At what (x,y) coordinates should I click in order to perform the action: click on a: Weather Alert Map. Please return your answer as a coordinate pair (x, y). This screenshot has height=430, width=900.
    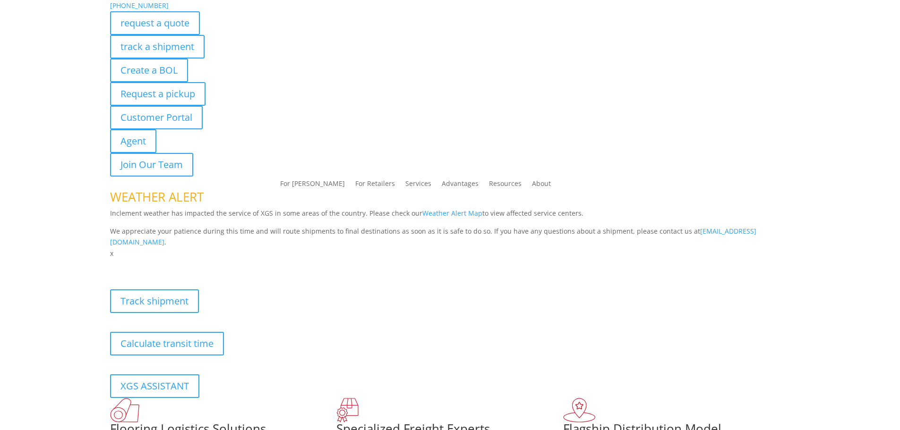
    Looking at the image, I should click on (452, 213).